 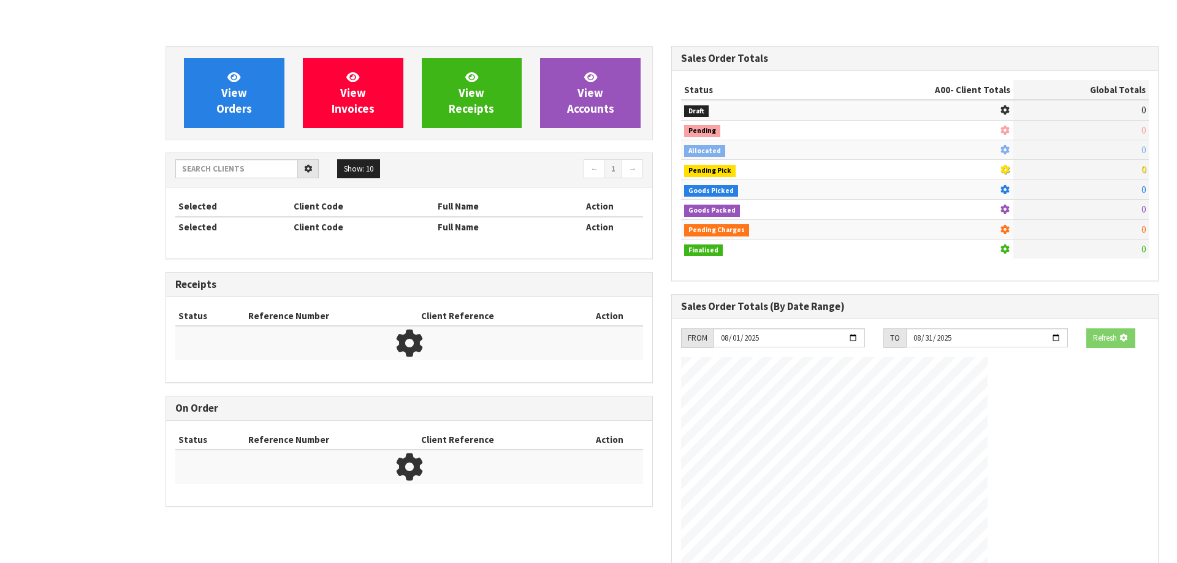 I want to click on th: - Client Totals, so click(x=924, y=90).